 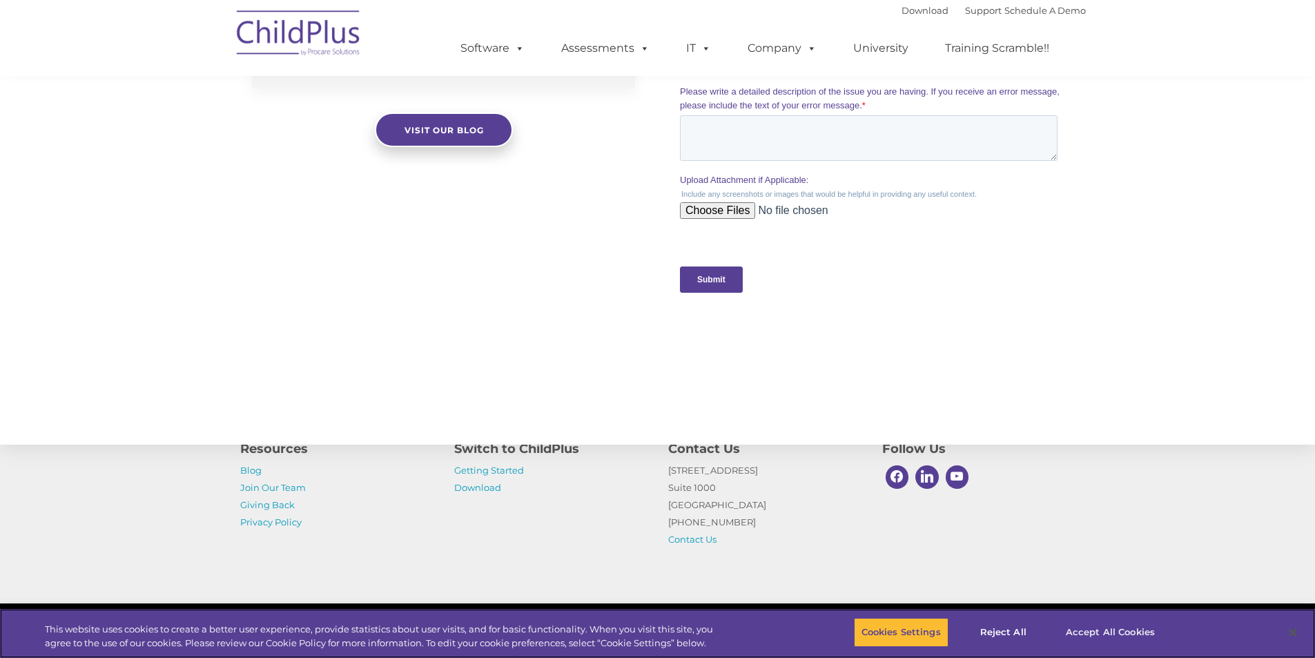 What do you see at coordinates (492, 48) in the screenshot?
I see `a: Software` at bounding box center [492, 48].